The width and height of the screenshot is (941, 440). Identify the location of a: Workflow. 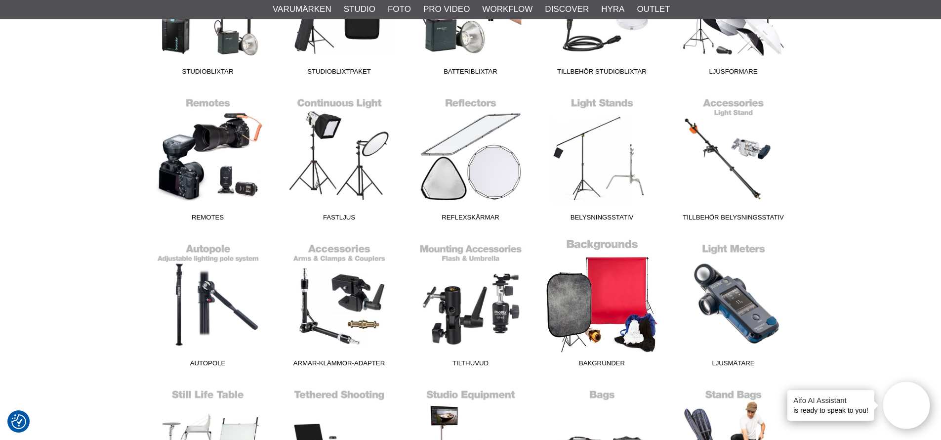
(508, 9).